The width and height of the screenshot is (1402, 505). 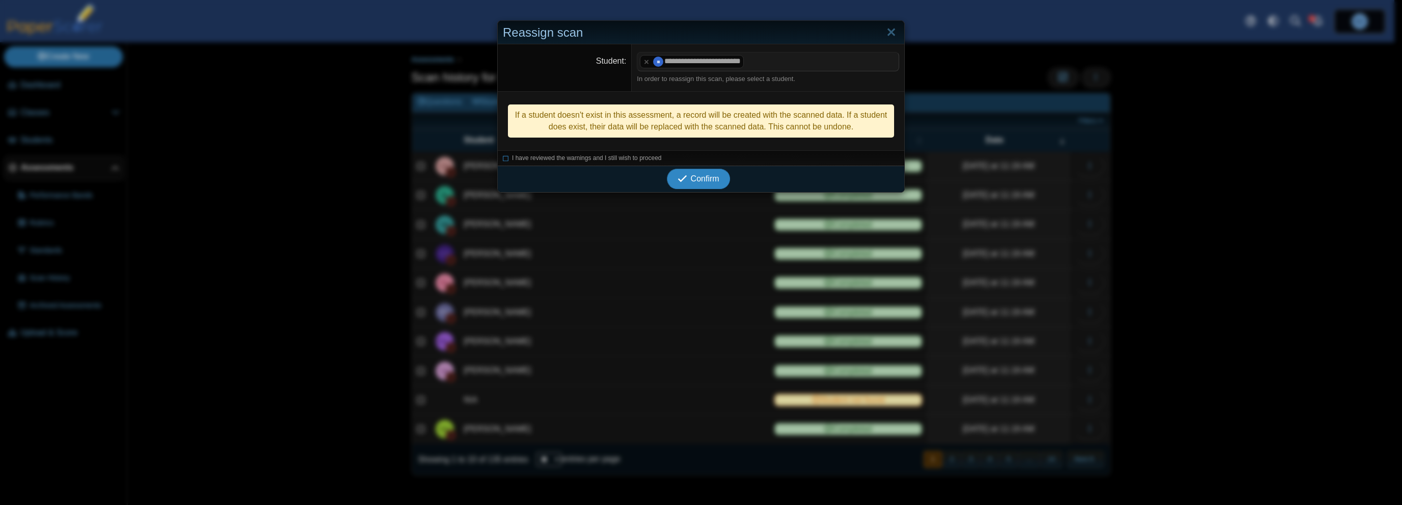 What do you see at coordinates (701, 121) in the screenshot?
I see `div: If a student doesn't exist in this assessment, a record will be created with the scanned data. If...` at bounding box center [701, 121].